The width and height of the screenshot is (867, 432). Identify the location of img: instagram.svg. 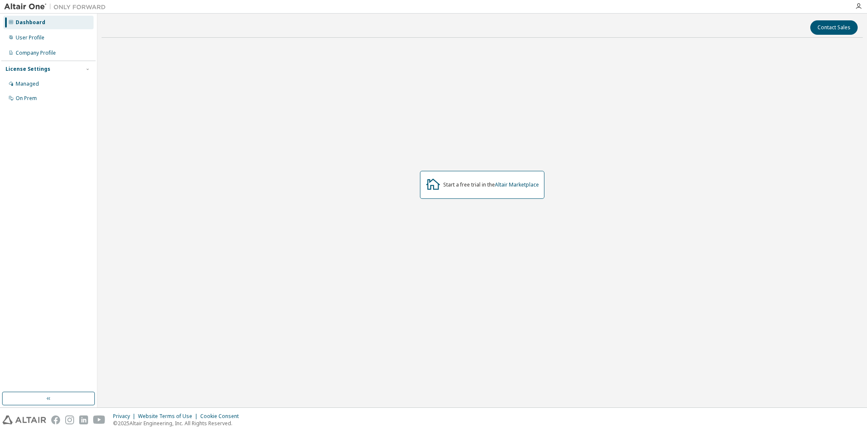
(69, 419).